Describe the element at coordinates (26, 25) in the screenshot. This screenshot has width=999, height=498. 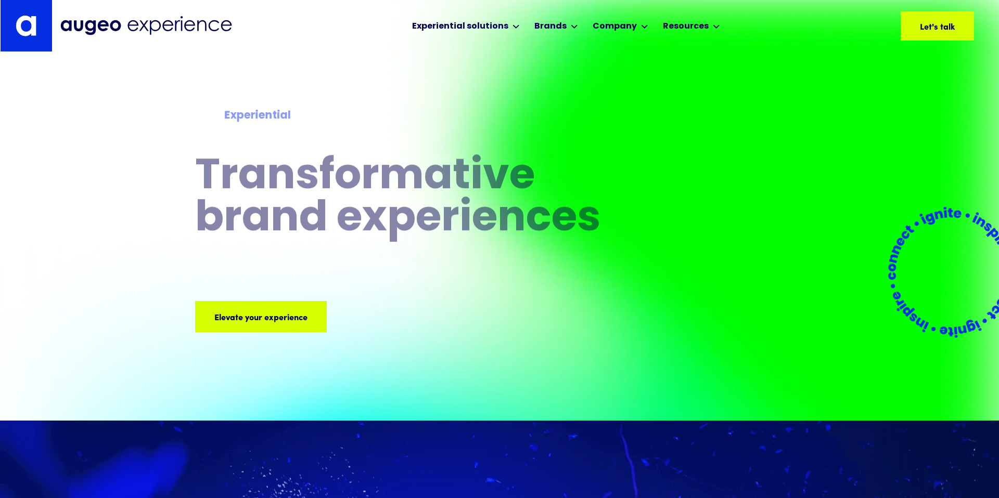
I see `img: Augeo's "a" monogram decorative logo in white.` at that location.